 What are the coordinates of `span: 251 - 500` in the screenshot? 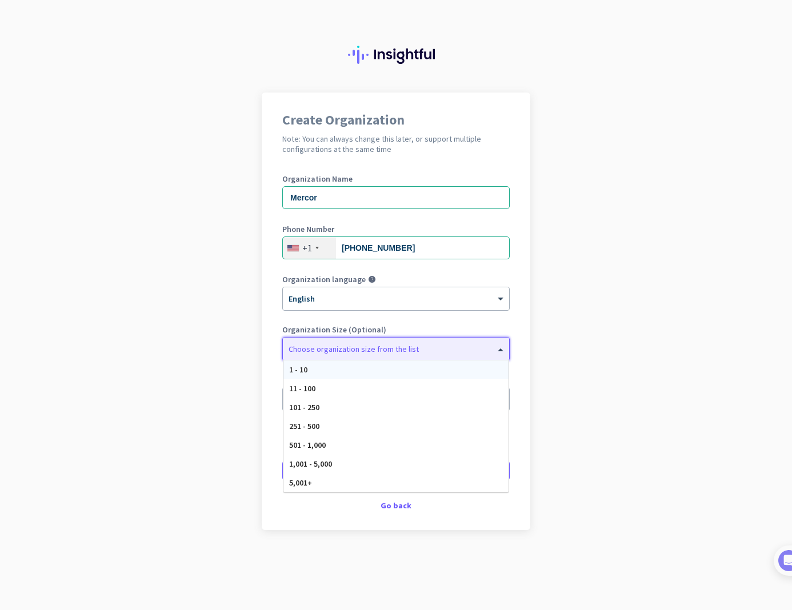 It's located at (304, 426).